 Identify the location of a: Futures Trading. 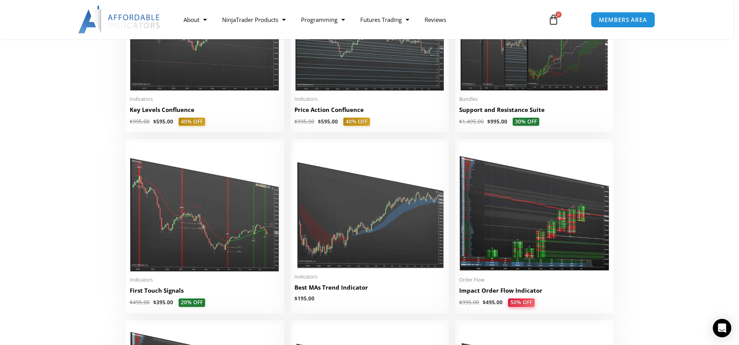
(384, 20).